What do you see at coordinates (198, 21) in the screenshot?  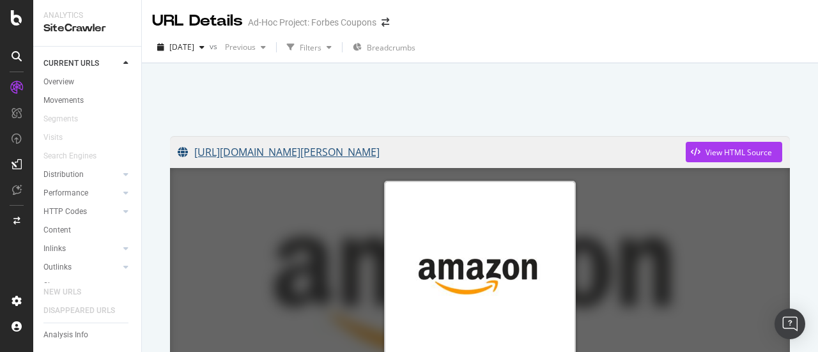 I see `div: URL Details` at bounding box center [198, 21].